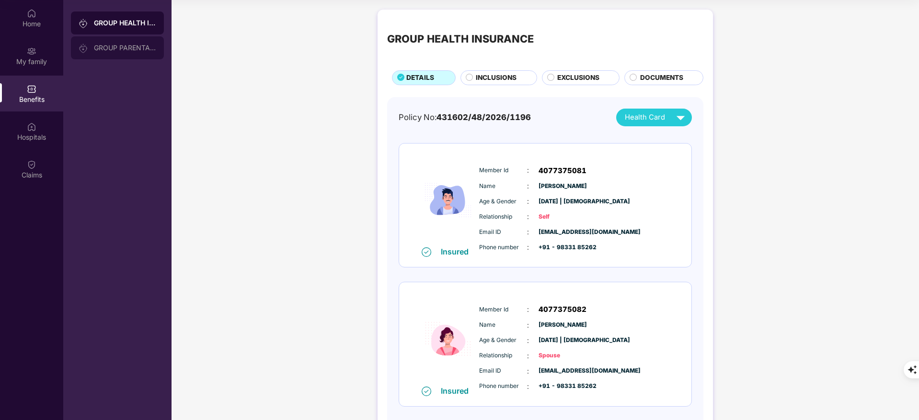  What do you see at coordinates (562, 171) in the screenshot?
I see `span: 4077375081` at bounding box center [562, 171].